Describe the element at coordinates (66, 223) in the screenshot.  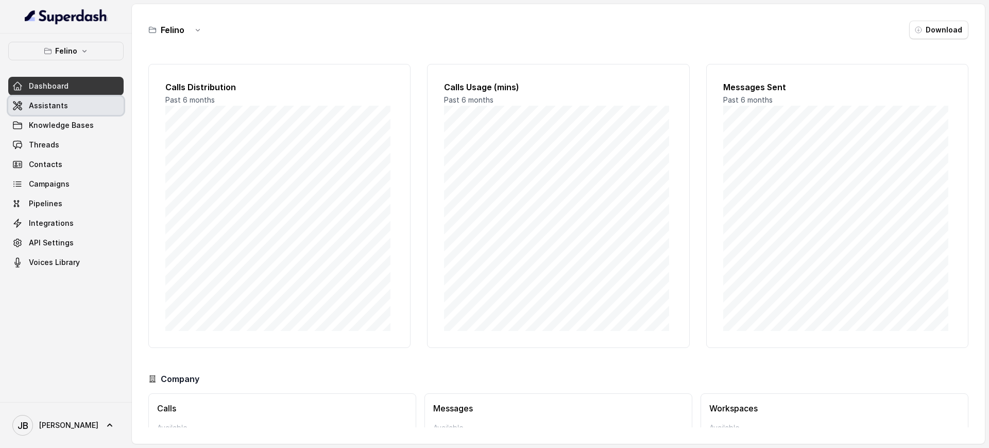
I see `a: Integrations` at that location.